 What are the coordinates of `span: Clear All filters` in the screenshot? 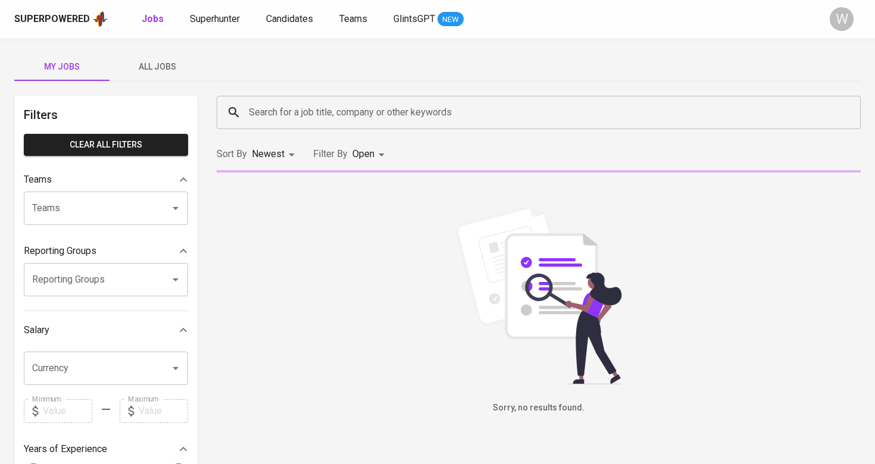 It's located at (106, 145).